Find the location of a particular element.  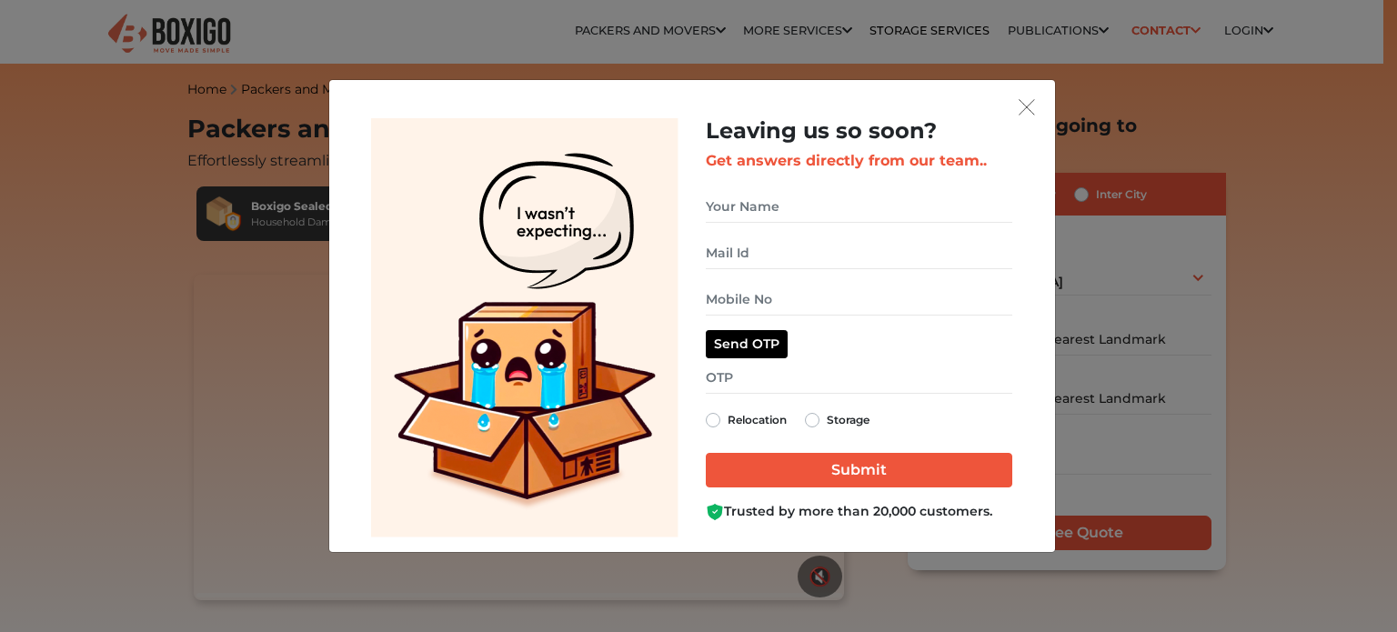

input: Your Name is located at coordinates (859, 206).